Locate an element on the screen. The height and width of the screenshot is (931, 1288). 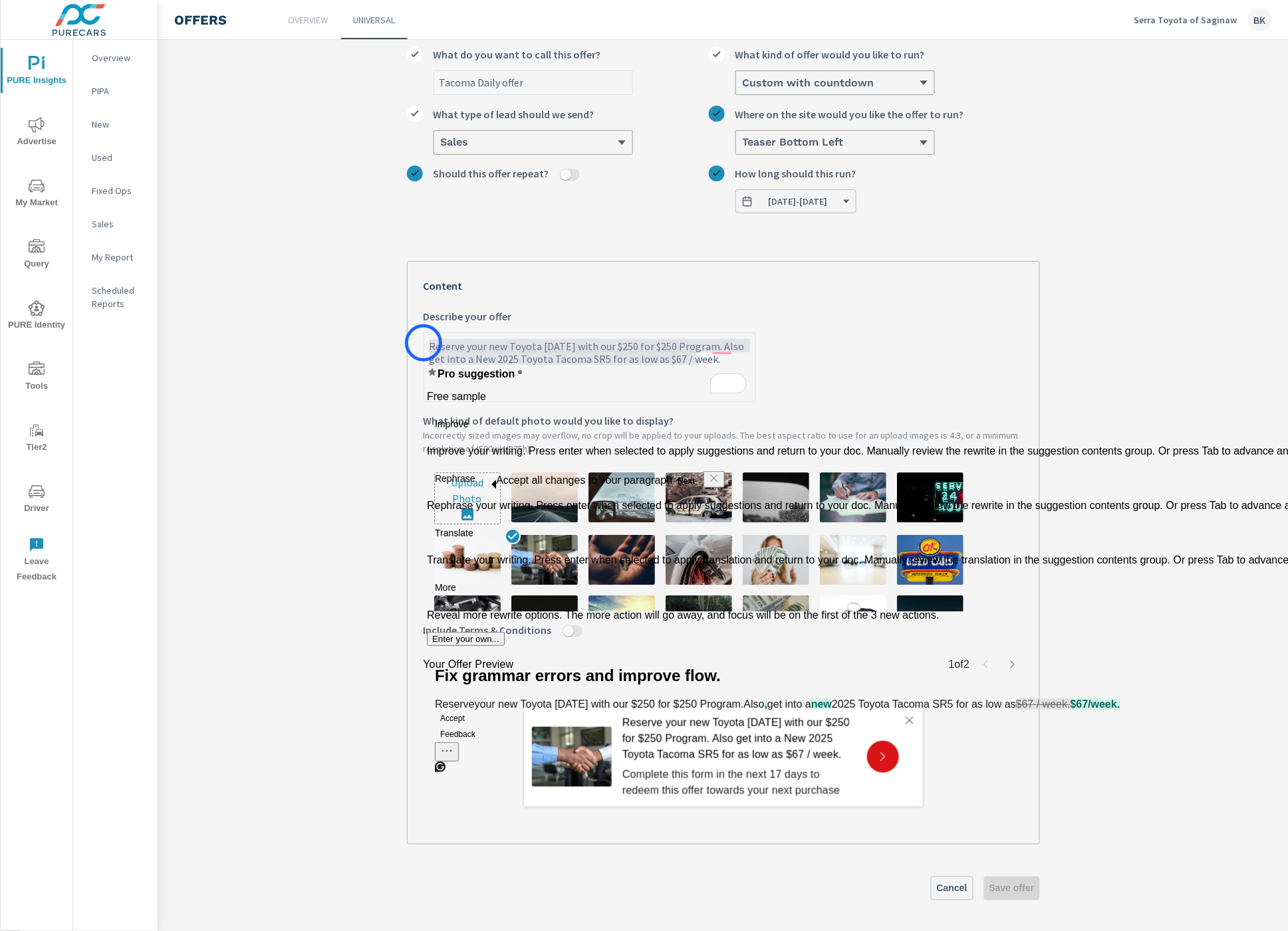
span: Include Terms & Conditions is located at coordinates (488, 630).